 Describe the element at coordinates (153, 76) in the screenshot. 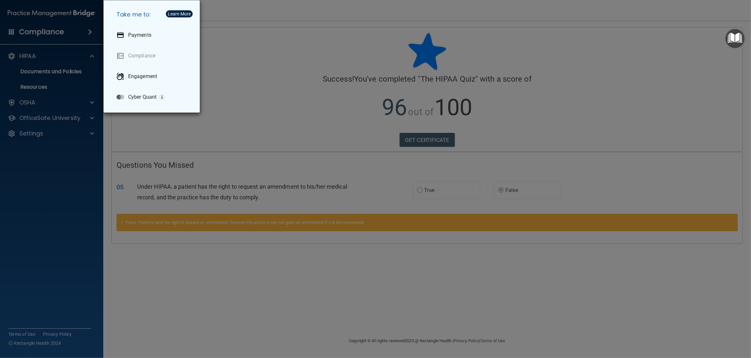

I see `a: Engagement` at that location.